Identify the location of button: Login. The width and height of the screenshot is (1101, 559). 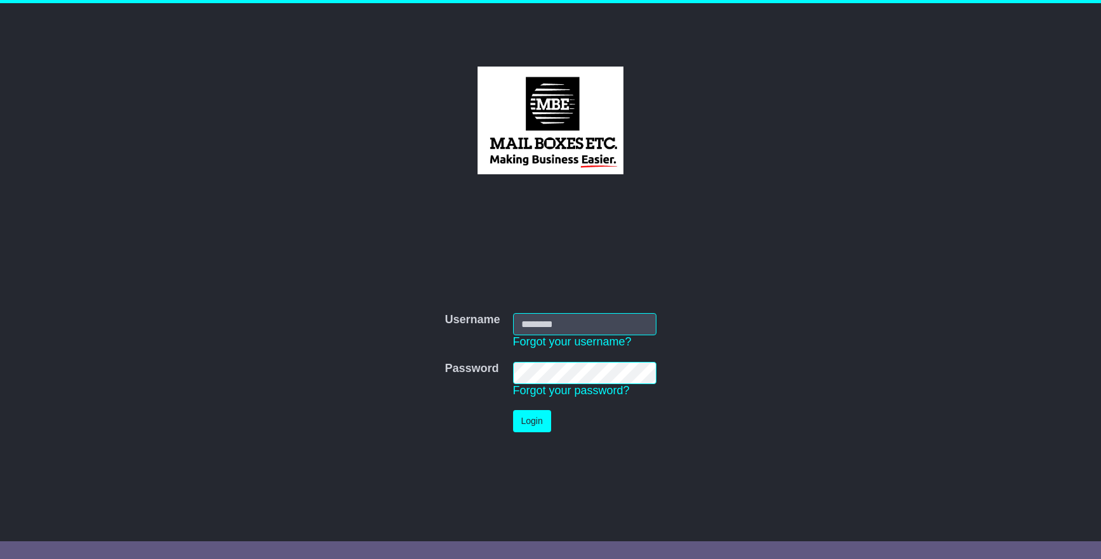
(532, 421).